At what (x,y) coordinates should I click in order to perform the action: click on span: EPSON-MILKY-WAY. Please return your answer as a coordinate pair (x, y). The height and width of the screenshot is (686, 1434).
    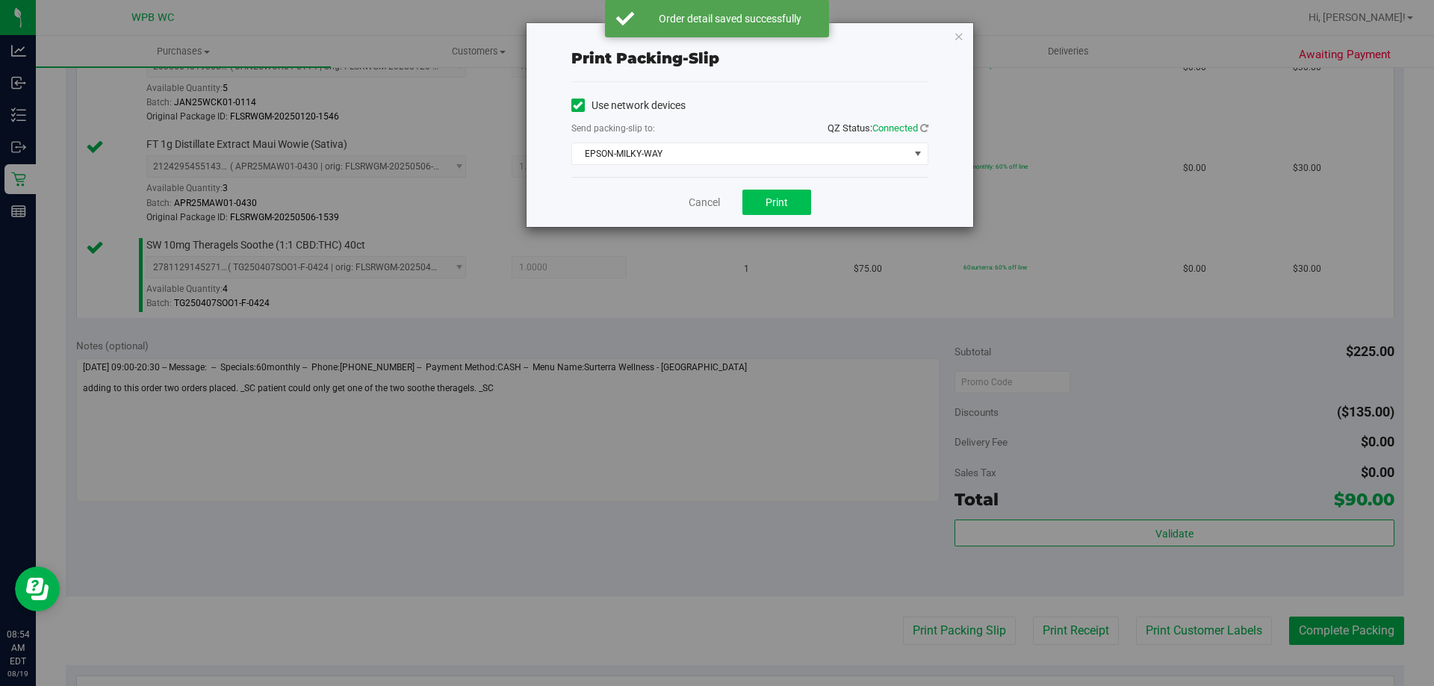
    Looking at the image, I should click on (740, 154).